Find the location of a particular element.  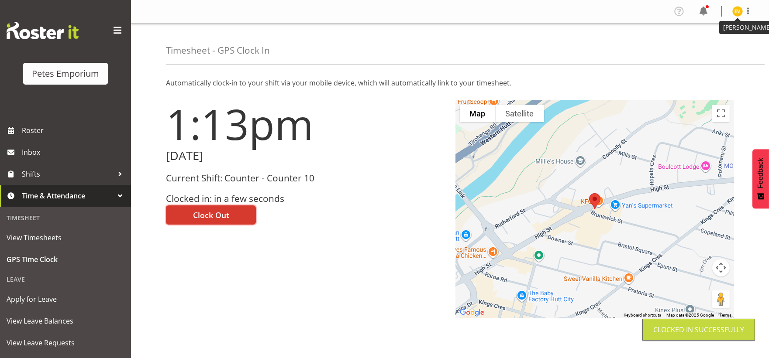

div: Petes Emporium is located at coordinates (65, 74).